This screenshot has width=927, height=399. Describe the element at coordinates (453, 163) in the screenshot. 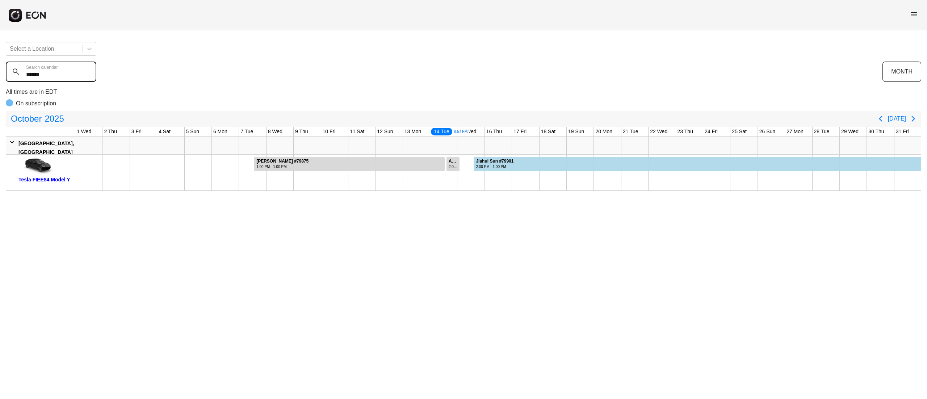

I see `div: Rented for 1 days by Admin Block Current status is rental` at that location.